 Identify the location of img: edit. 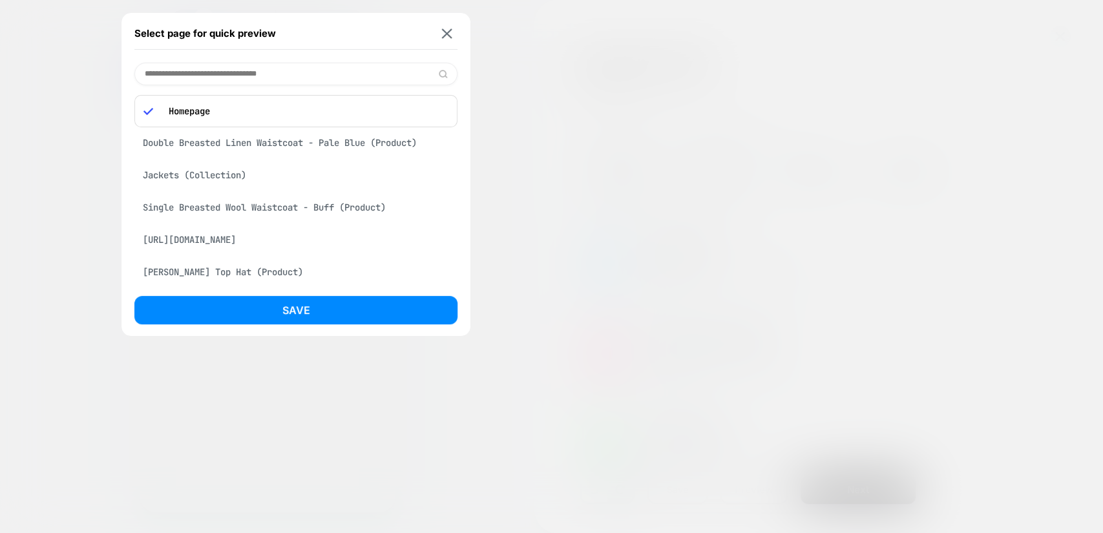
(443, 74).